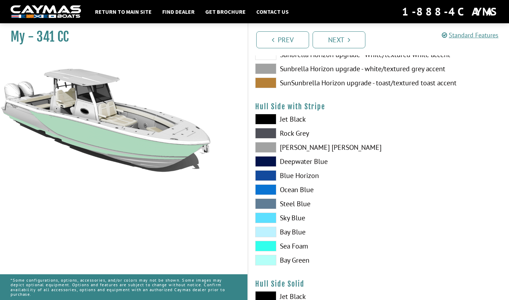  I want to click on label: Ocean Blue, so click(313, 189).